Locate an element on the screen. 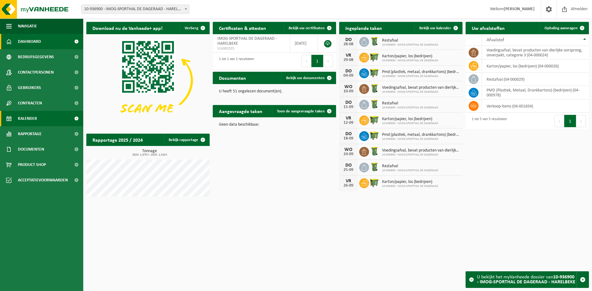  span: Navigatie is located at coordinates (27, 26).